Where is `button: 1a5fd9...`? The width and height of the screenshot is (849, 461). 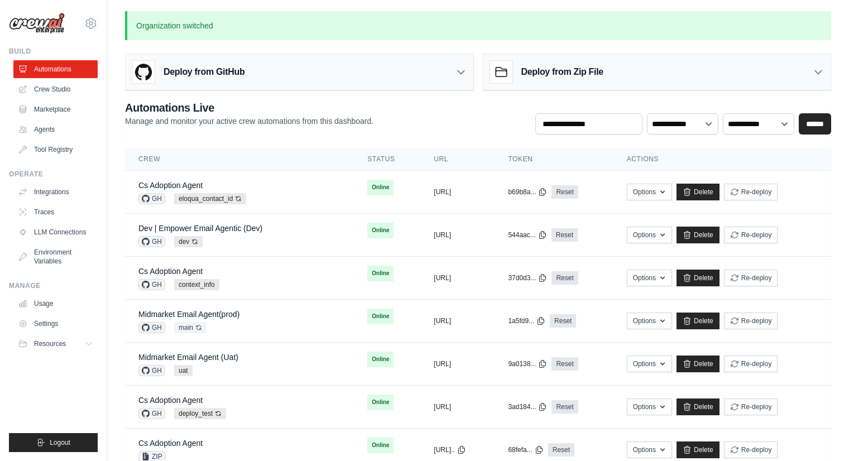
button: 1a5fd9... is located at coordinates (526, 321).